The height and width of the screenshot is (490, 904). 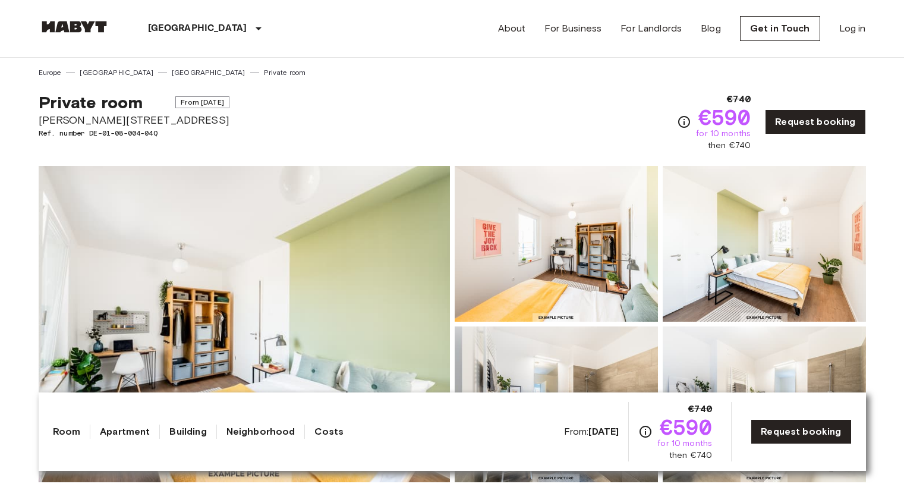 I want to click on a: Apartment, so click(x=125, y=431).